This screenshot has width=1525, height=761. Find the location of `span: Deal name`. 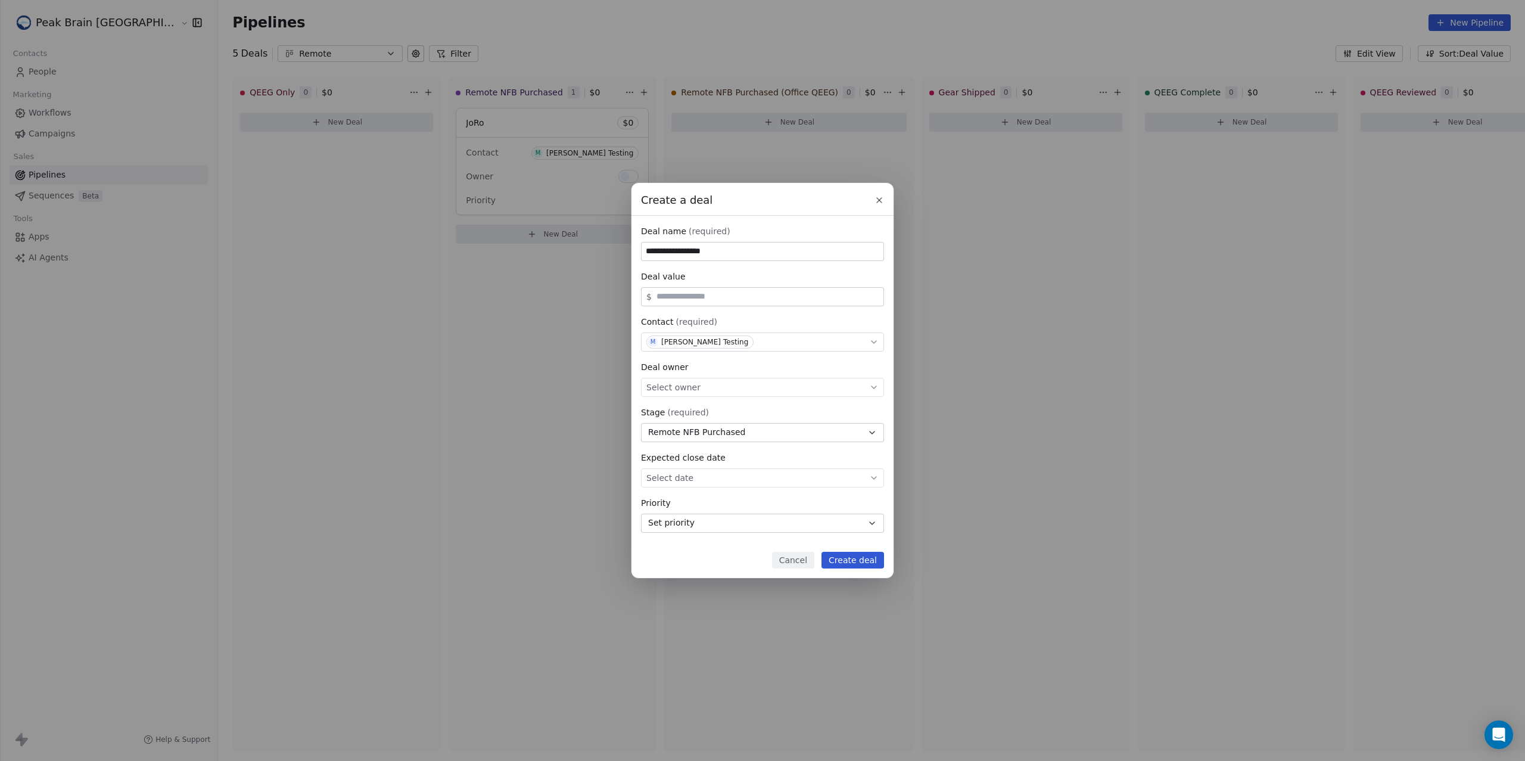

span: Deal name is located at coordinates (664, 231).